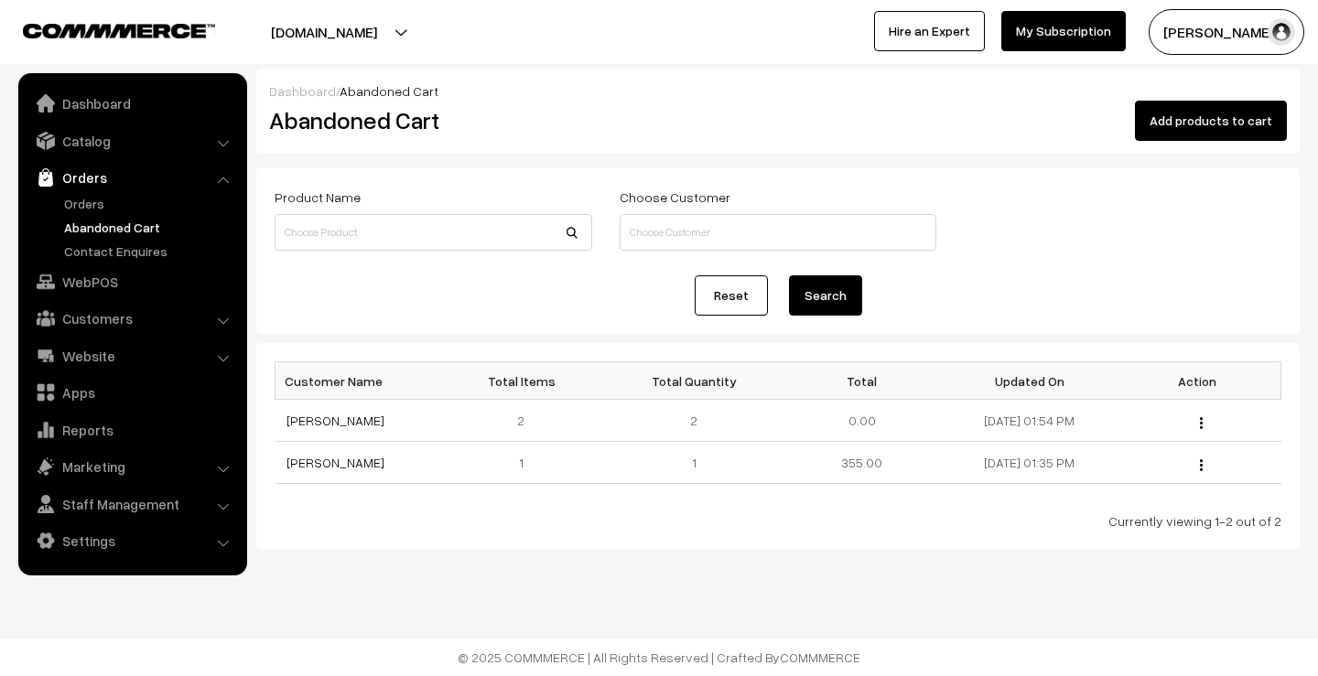 The height and width of the screenshot is (676, 1318). I want to click on a: Abandoned Cart, so click(150, 227).